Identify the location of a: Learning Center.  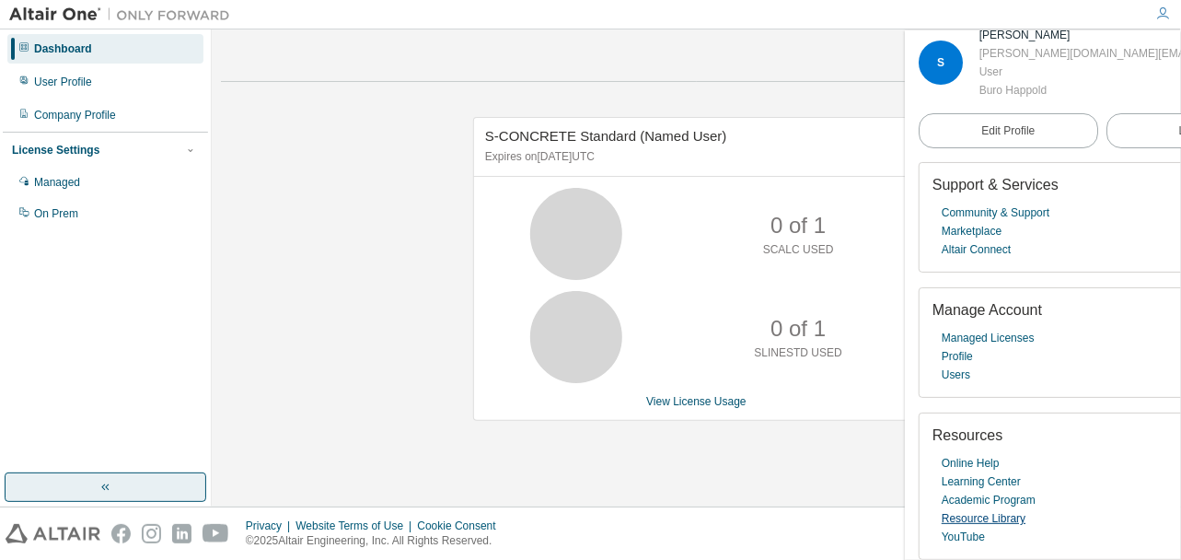
(982, 482).